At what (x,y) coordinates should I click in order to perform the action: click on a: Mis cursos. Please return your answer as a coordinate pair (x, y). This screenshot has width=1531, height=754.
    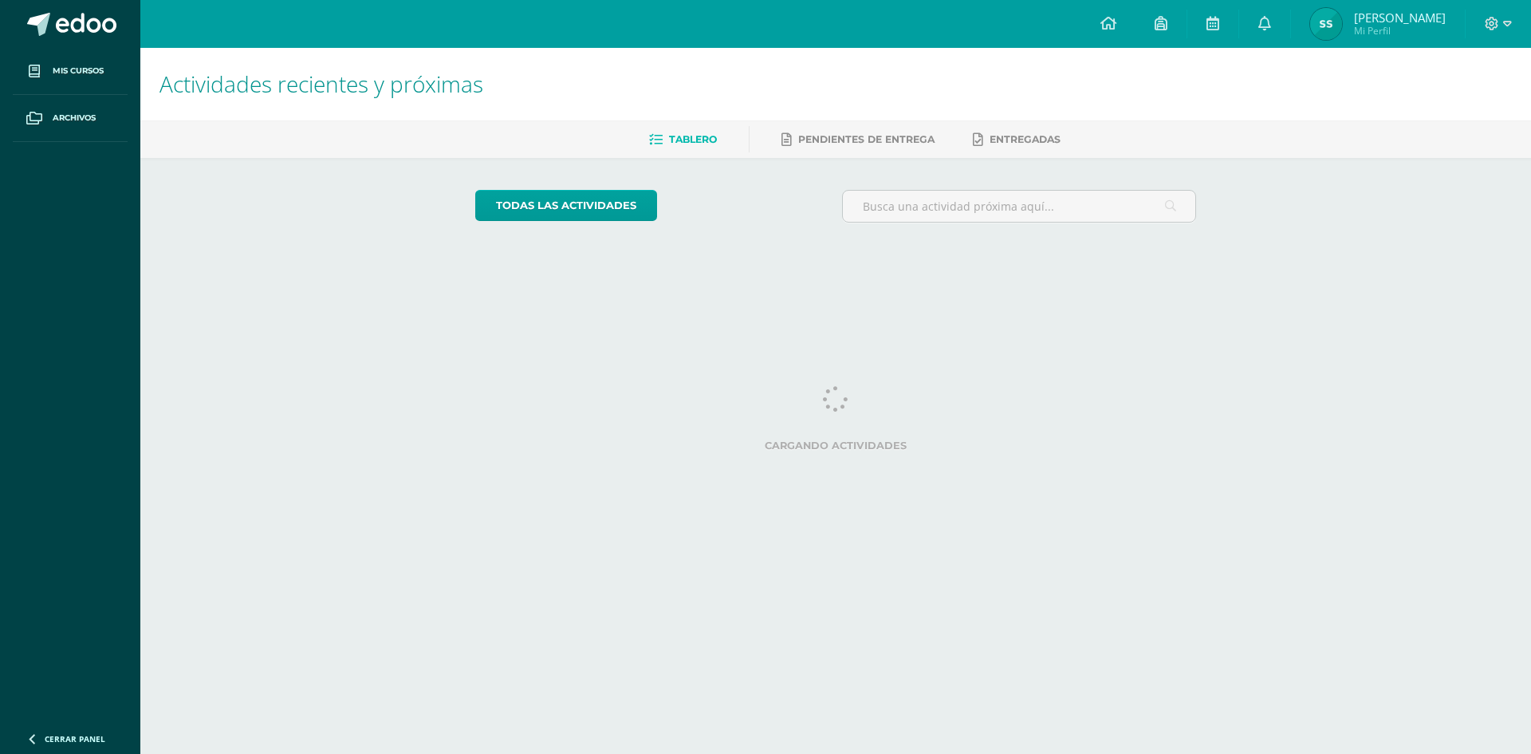
    Looking at the image, I should click on (70, 71).